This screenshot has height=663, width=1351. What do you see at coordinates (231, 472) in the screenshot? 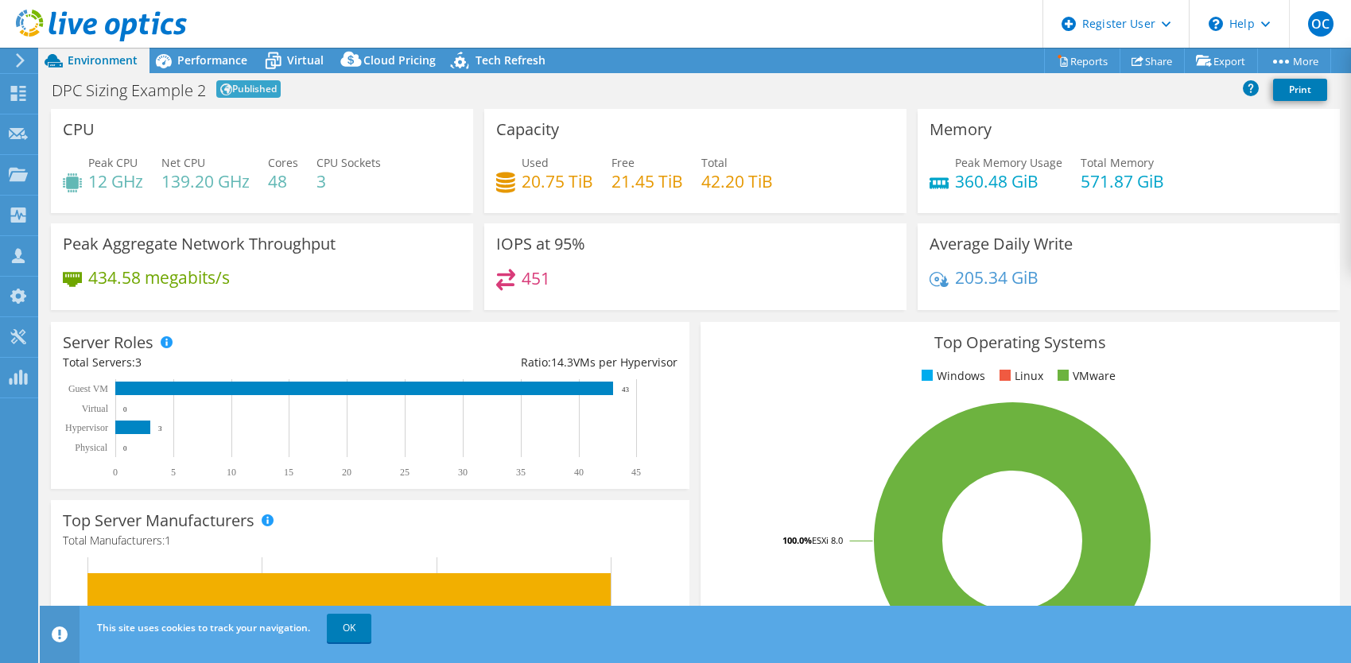
I see `text: 10` at bounding box center [231, 472].